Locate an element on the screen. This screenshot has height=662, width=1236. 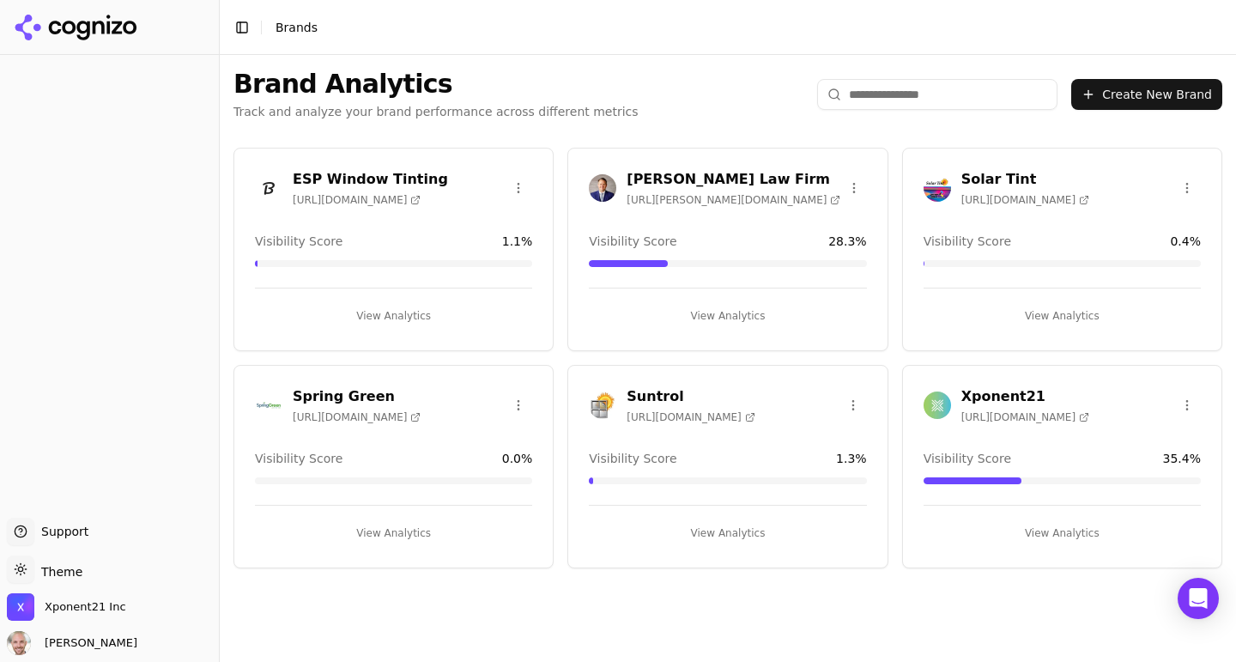
button: Open user button is located at coordinates (72, 643).